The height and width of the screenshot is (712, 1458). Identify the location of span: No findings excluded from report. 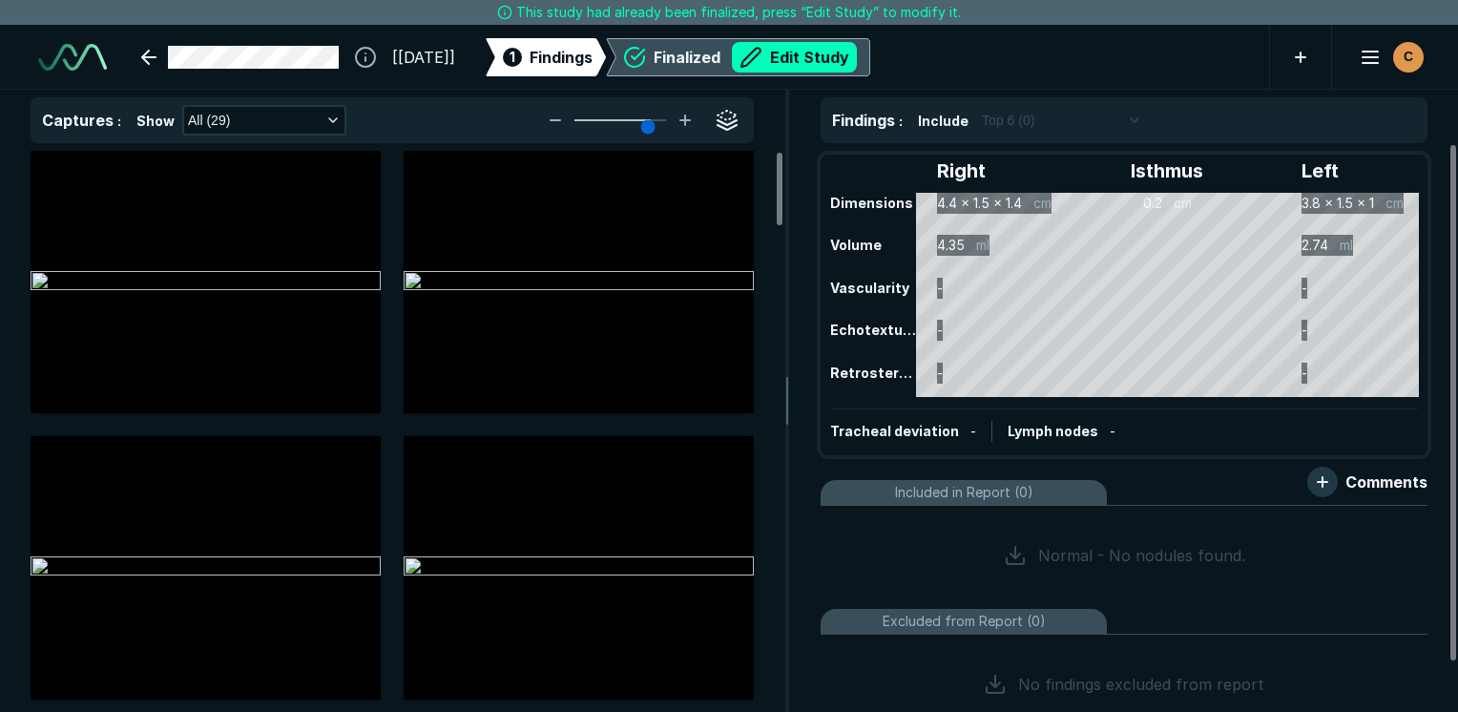
(1142, 684).